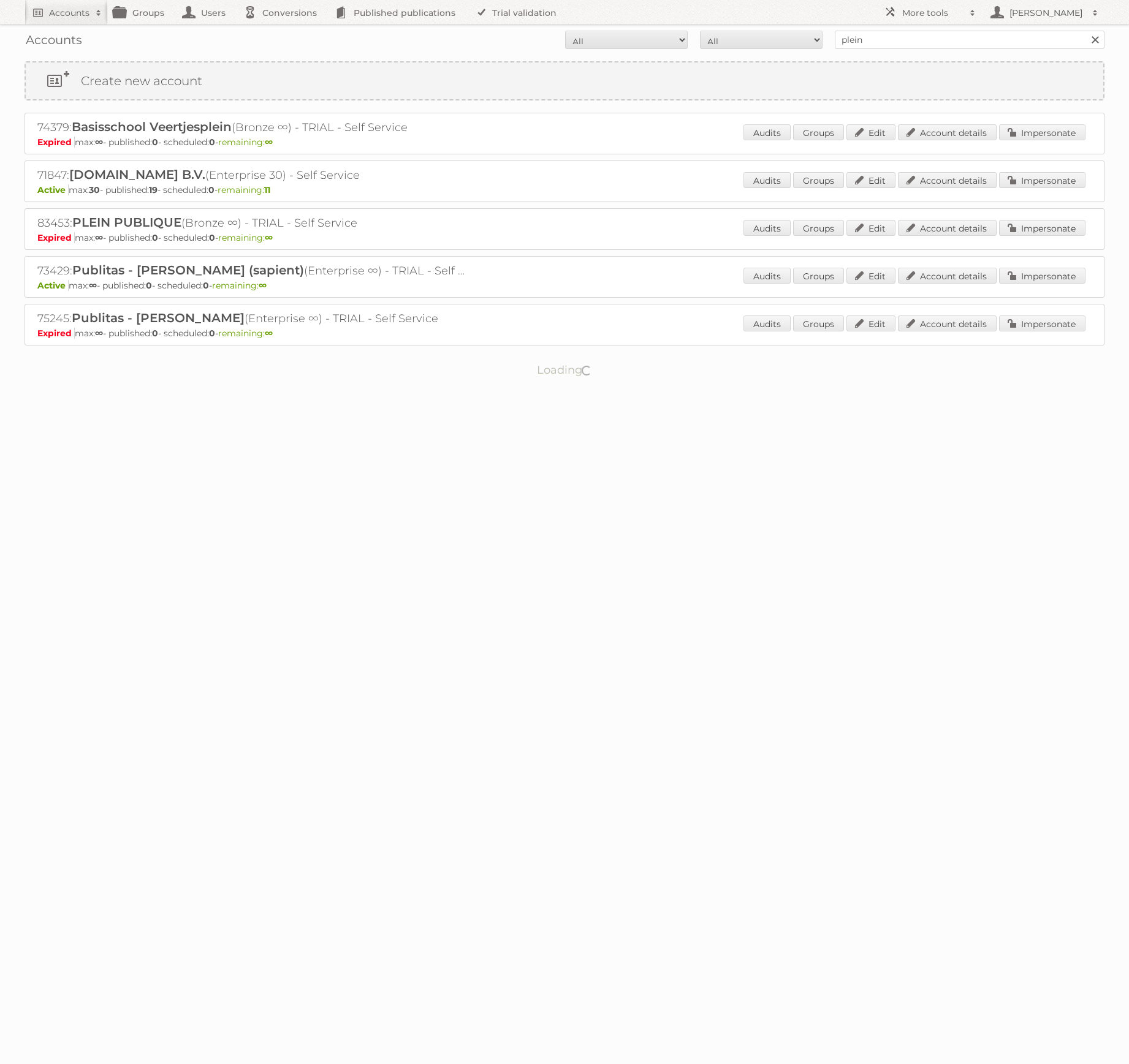  What do you see at coordinates (252, 271) in the screenshot?
I see `h2: 73429: (Enterprise ∞) - TRIAL - Self Service` at bounding box center [252, 271].